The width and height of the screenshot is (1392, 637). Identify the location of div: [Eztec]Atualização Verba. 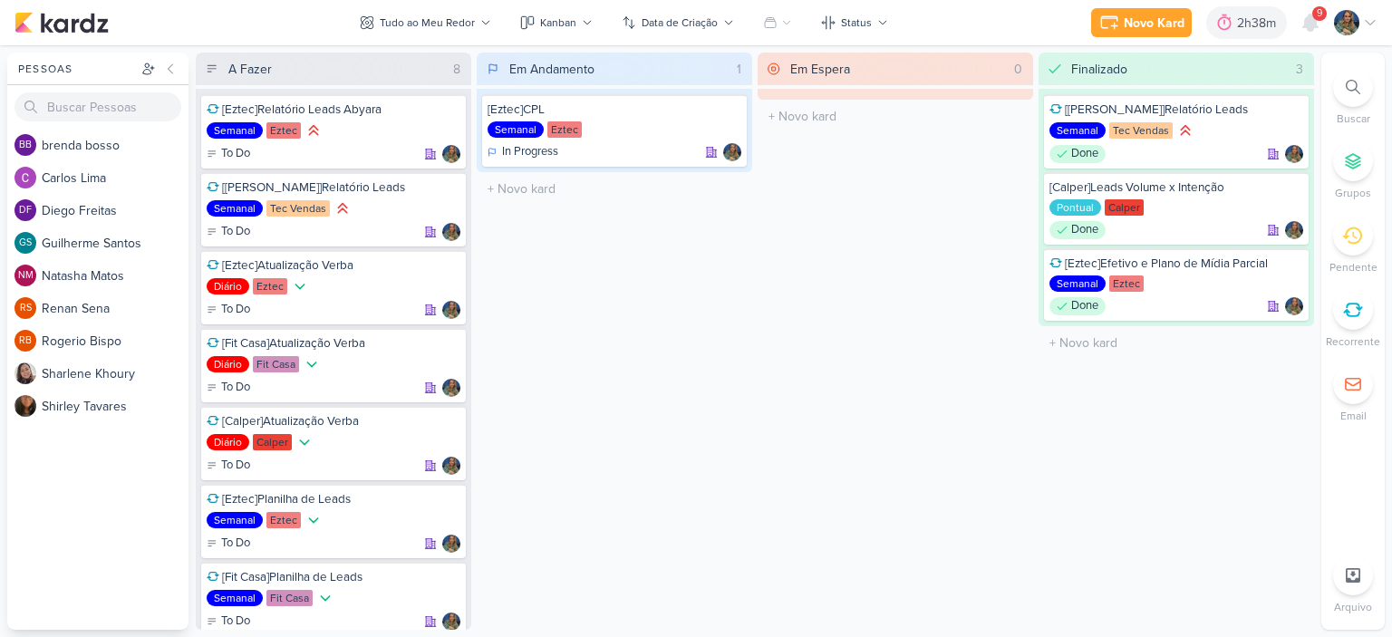
(333, 265).